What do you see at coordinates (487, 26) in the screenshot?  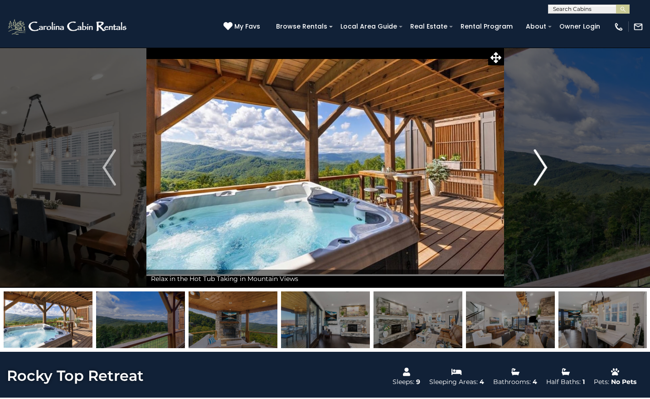 I see `a: Rental Program` at bounding box center [487, 26].